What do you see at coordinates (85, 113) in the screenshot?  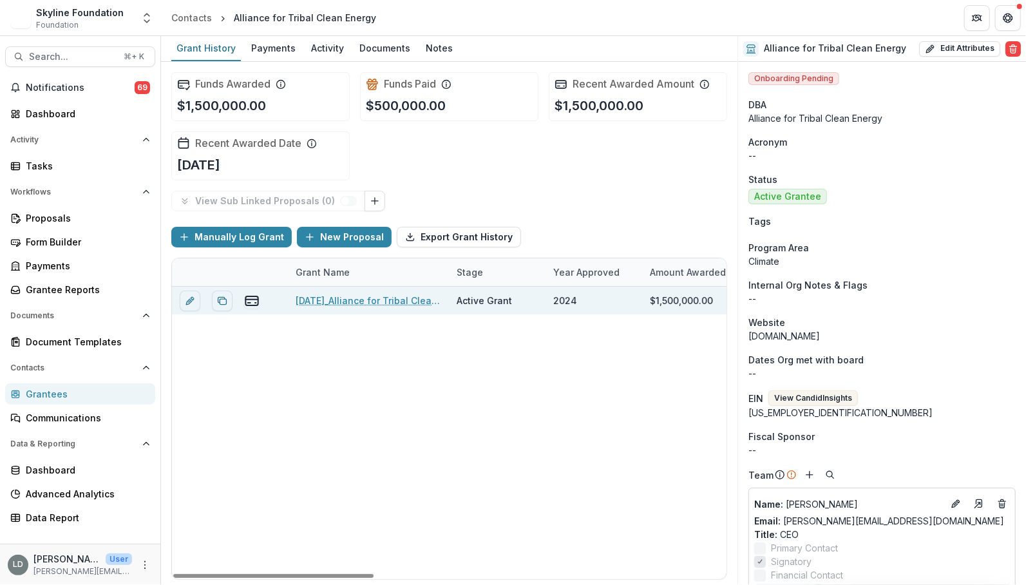 I see `div: Dashboard` at bounding box center [85, 113].